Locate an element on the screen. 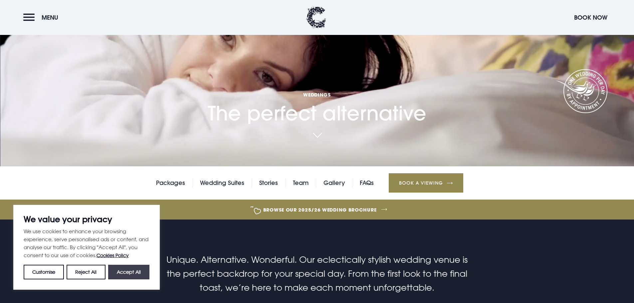  p: We value your privacy is located at coordinates (87, 219).